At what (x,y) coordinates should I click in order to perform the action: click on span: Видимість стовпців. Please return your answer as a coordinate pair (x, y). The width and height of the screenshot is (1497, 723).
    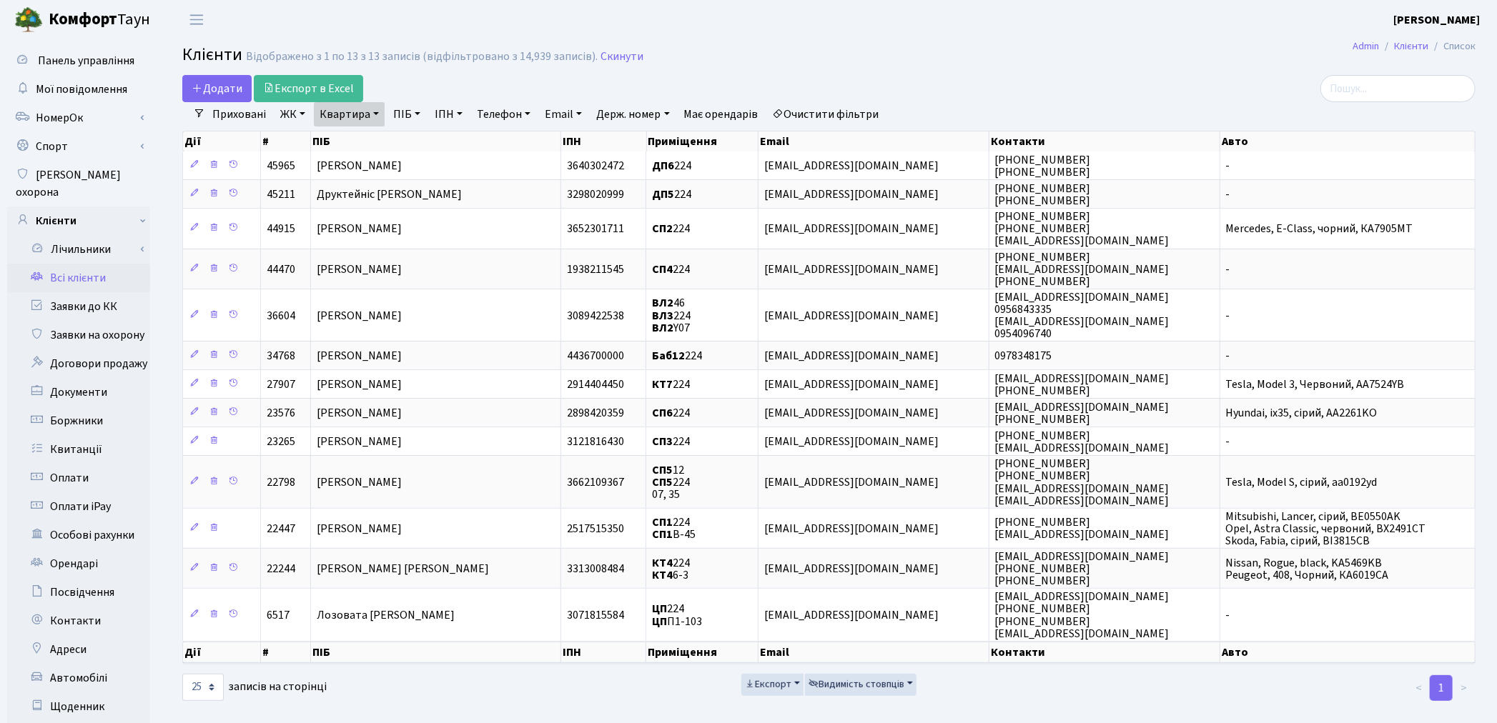
    Looking at the image, I should click on (856, 685).